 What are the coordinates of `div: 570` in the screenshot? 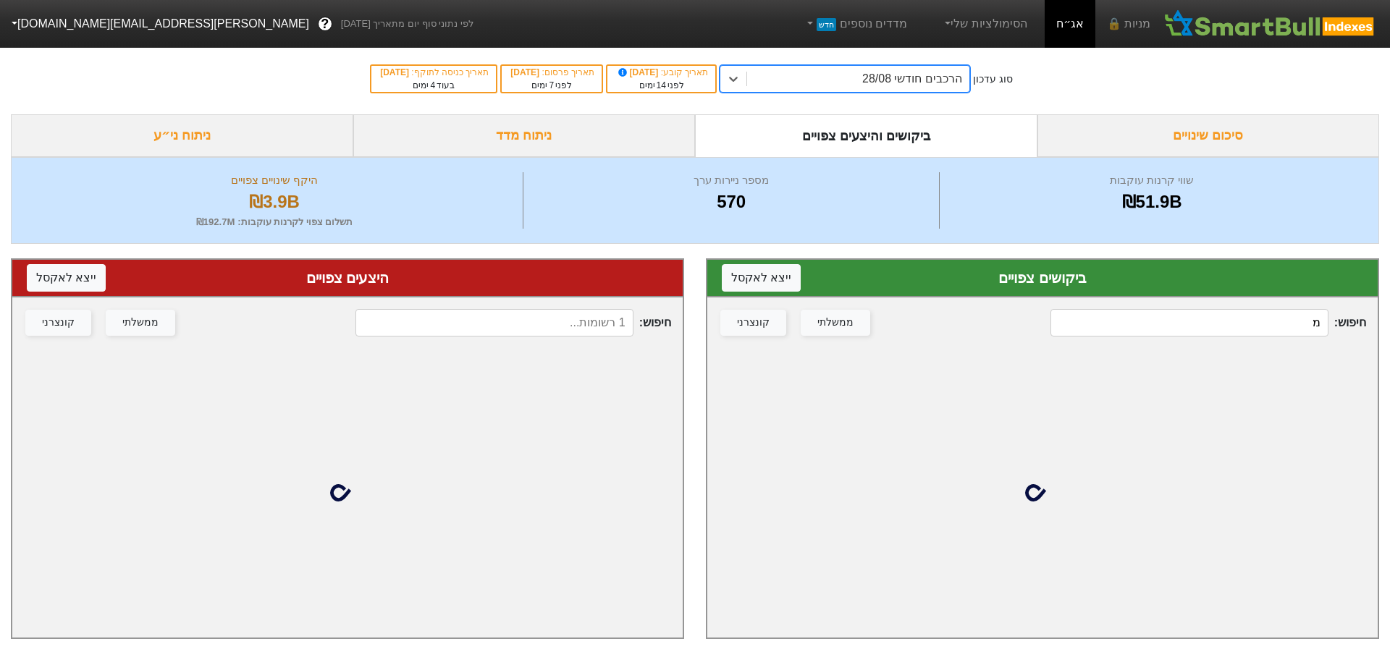 It's located at (731, 202).